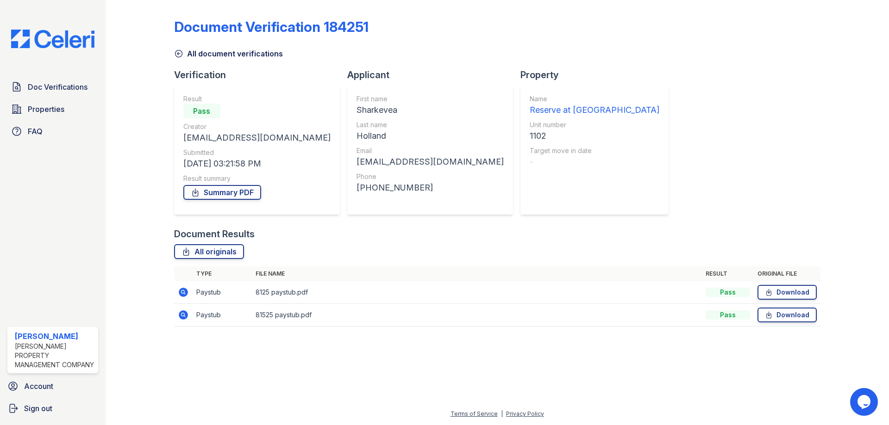 The width and height of the screenshot is (889, 425). What do you see at coordinates (474, 414) in the screenshot?
I see `a: Terms of Service` at bounding box center [474, 414].